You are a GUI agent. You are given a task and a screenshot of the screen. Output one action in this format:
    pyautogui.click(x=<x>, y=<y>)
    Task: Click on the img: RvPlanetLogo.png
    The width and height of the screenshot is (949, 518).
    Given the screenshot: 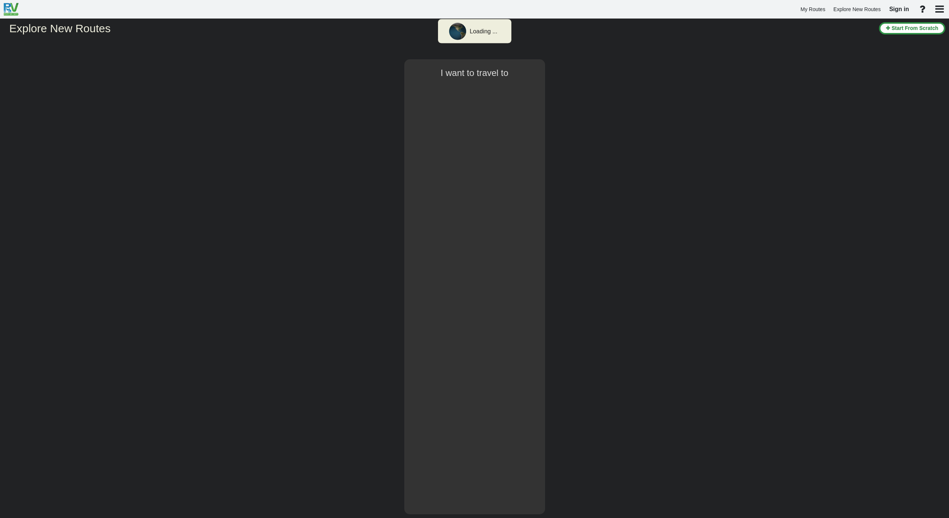 What is the action you would take?
    pyautogui.click(x=11, y=9)
    